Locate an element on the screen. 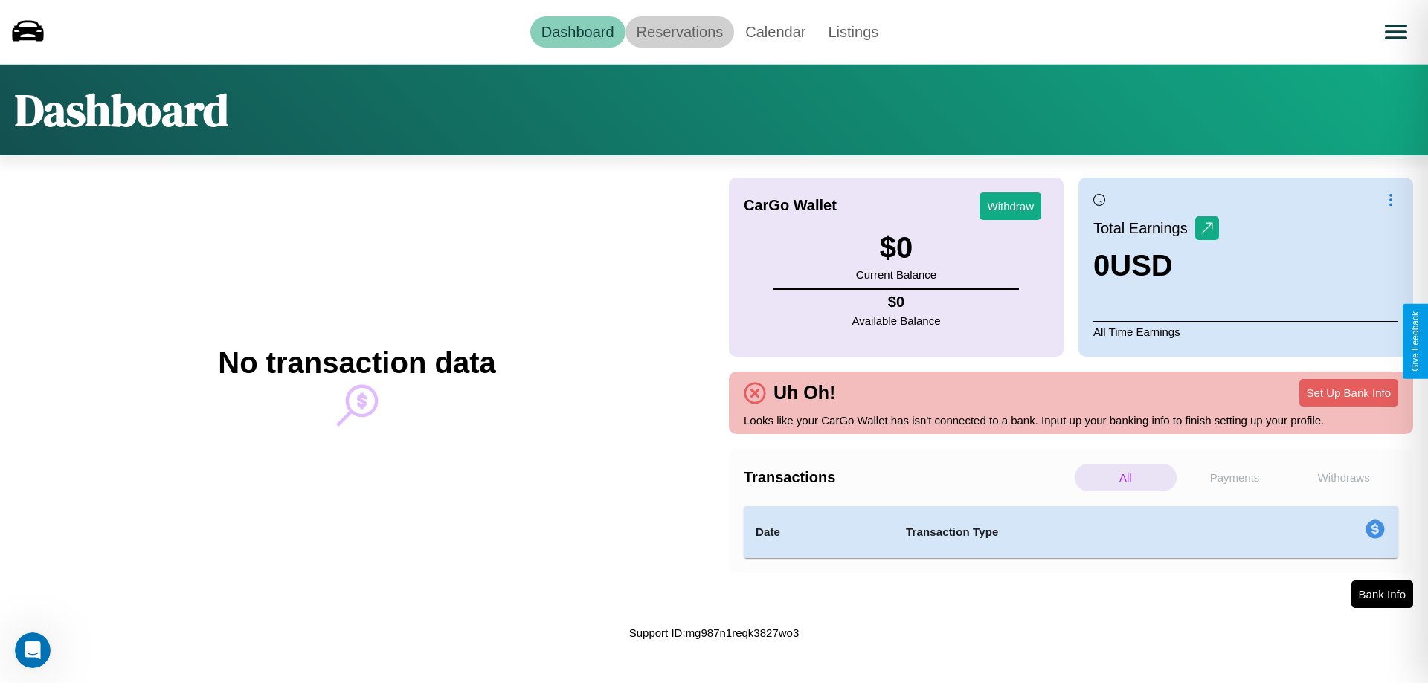  p: Current Balance is located at coordinates (896, 274).